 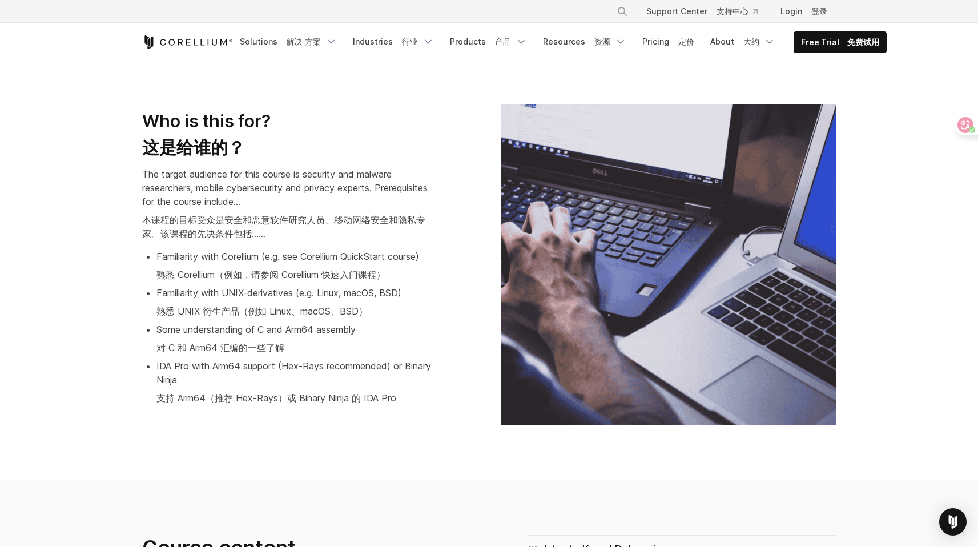 What do you see at coordinates (840, 42) in the screenshot?
I see `a: Free Trial` at bounding box center [840, 42].